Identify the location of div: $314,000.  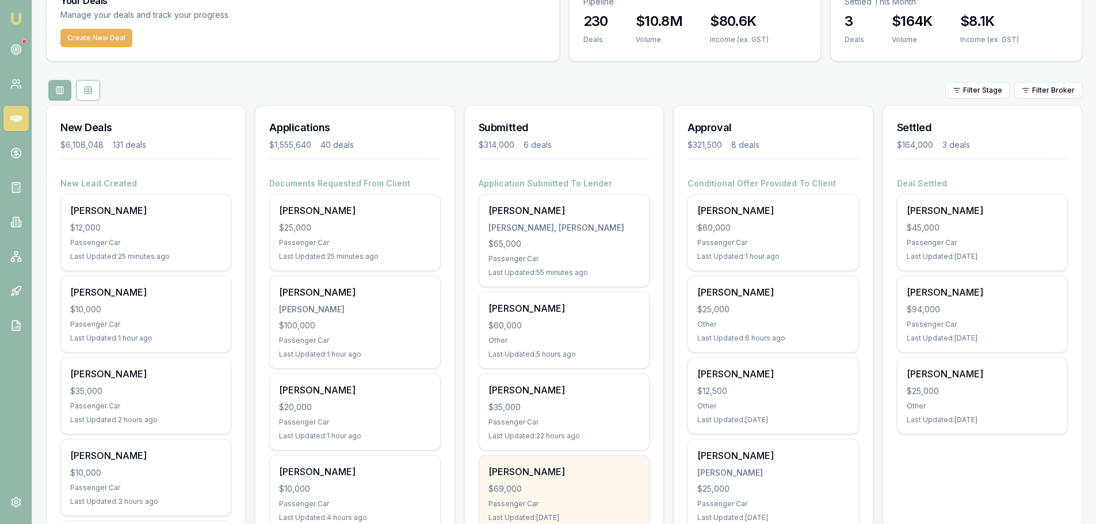
(497, 145).